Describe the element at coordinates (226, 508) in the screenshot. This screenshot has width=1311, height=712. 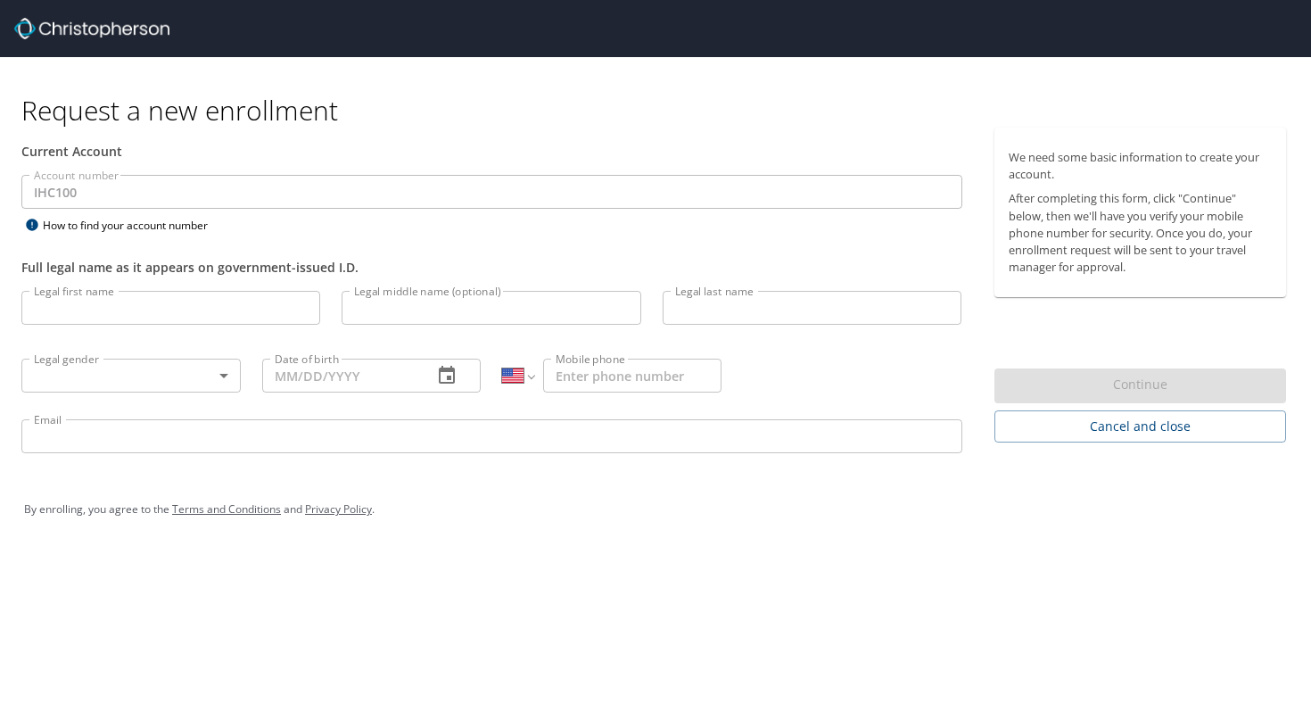
I see `a: Terms and Conditions` at that location.